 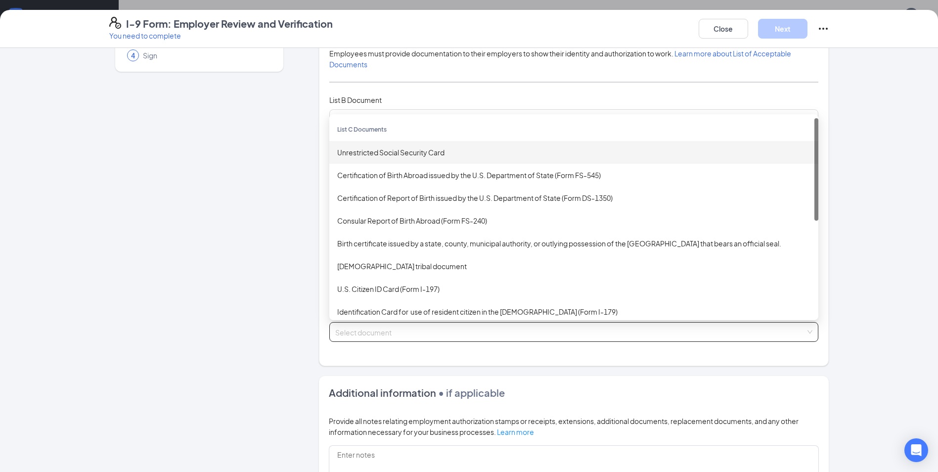 What do you see at coordinates (574, 119) in the screenshot?
I see `span: ID Card issued by federal, state, or local government agency` at bounding box center [574, 119].